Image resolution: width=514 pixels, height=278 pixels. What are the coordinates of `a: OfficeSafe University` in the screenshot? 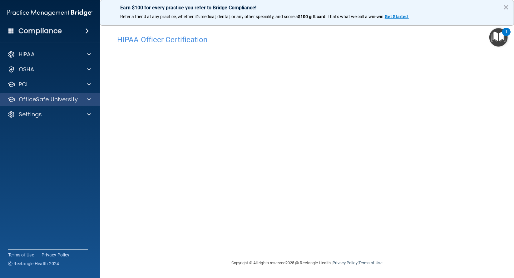 It's located at (49, 99).